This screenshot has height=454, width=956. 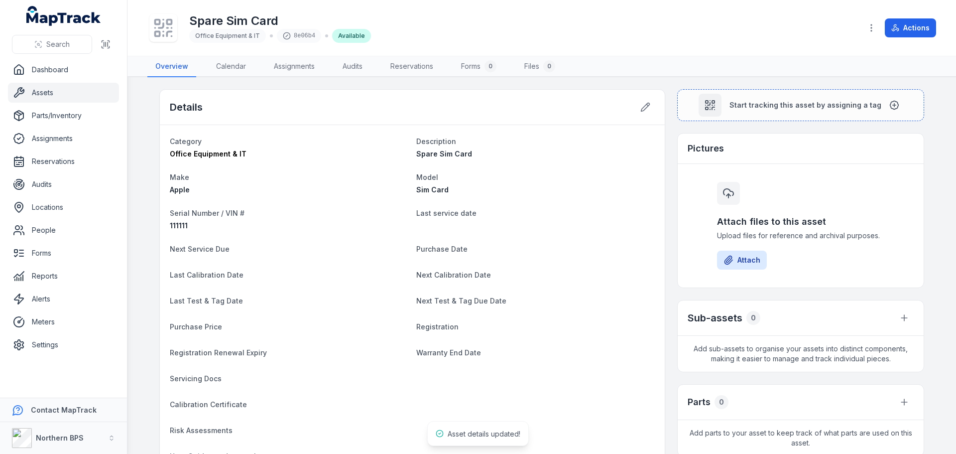 What do you see at coordinates (63, 322) in the screenshot?
I see `a: Meters` at bounding box center [63, 322].